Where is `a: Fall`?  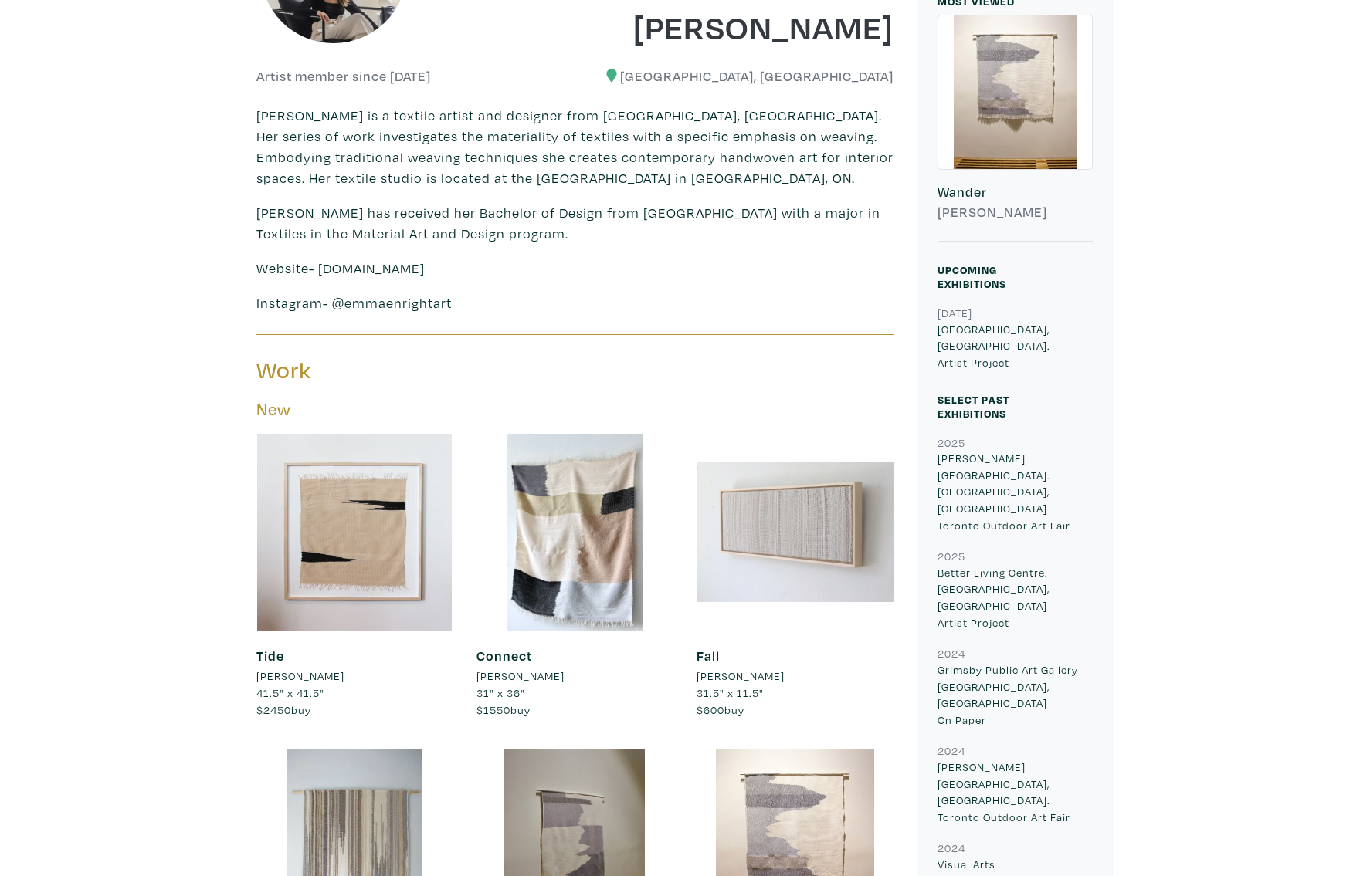
a: Fall is located at coordinates (708, 655).